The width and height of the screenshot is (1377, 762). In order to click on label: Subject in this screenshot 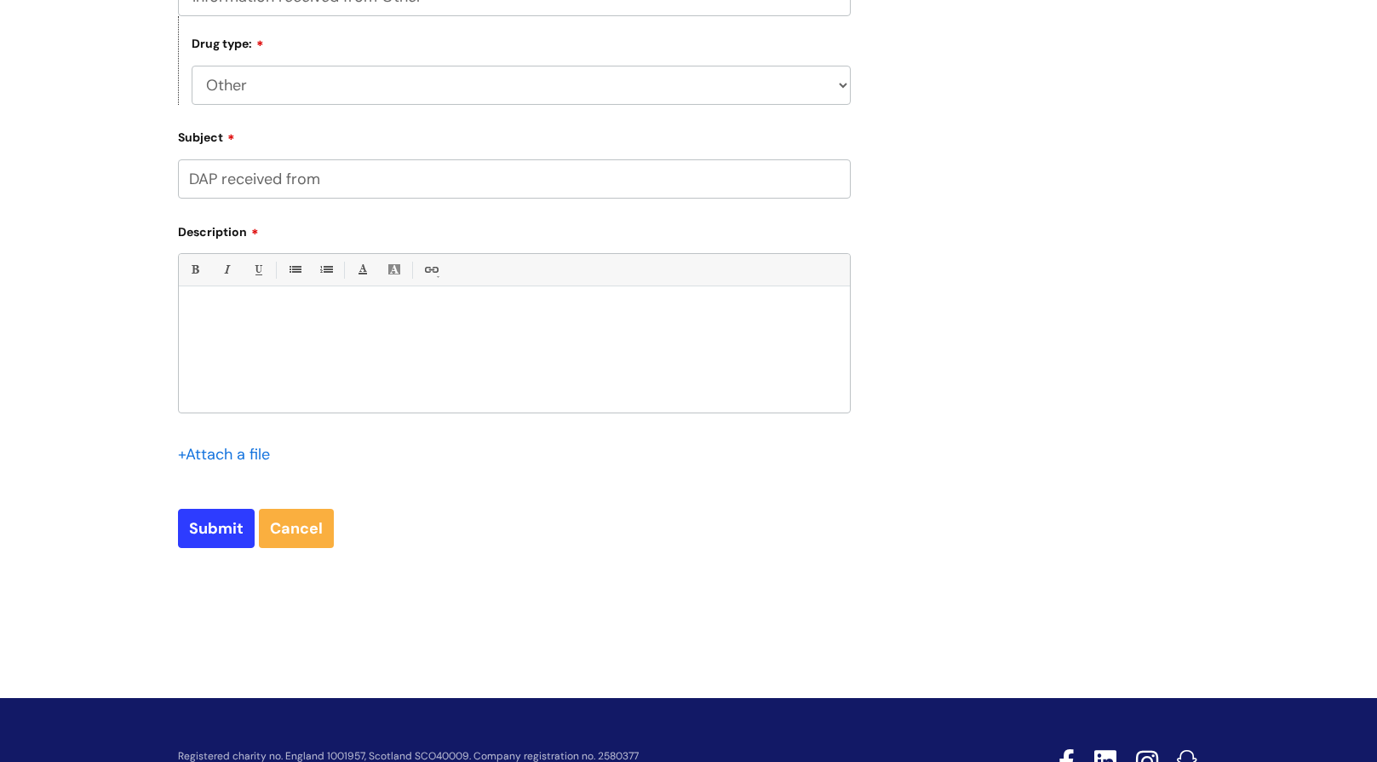, I will do `click(515, 135)`.